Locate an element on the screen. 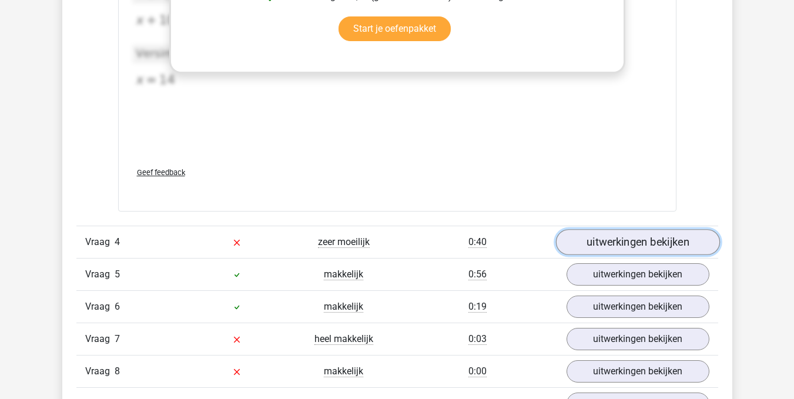 This screenshot has height=399, width=794. span: 4 is located at coordinates (117, 242).